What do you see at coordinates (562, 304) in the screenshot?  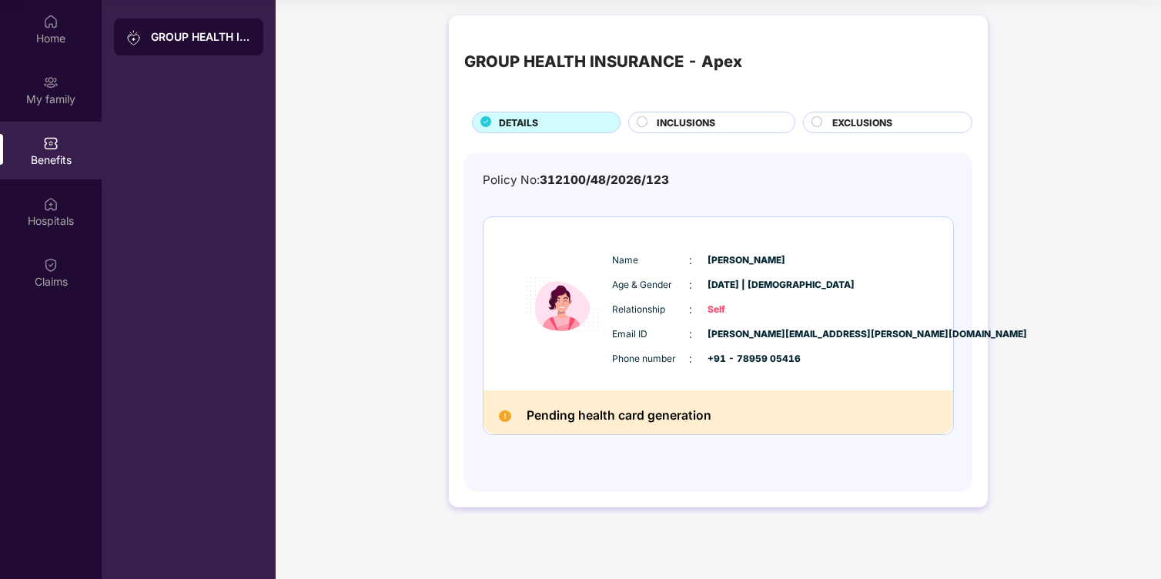 I see `img: icon` at bounding box center [562, 304].